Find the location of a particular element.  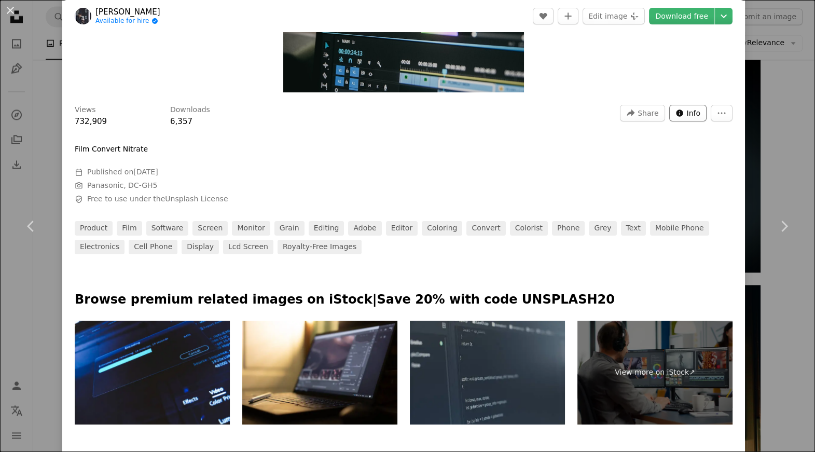

a: editing is located at coordinates (326, 228).